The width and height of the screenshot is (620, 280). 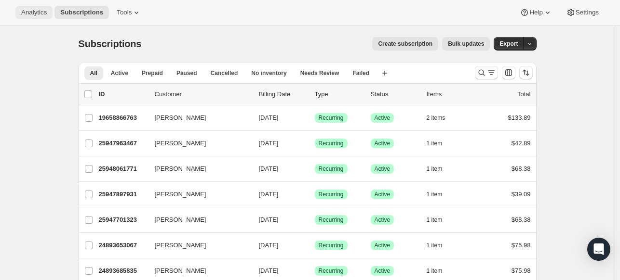 What do you see at coordinates (124, 13) in the screenshot?
I see `span: Tools` at bounding box center [124, 13].